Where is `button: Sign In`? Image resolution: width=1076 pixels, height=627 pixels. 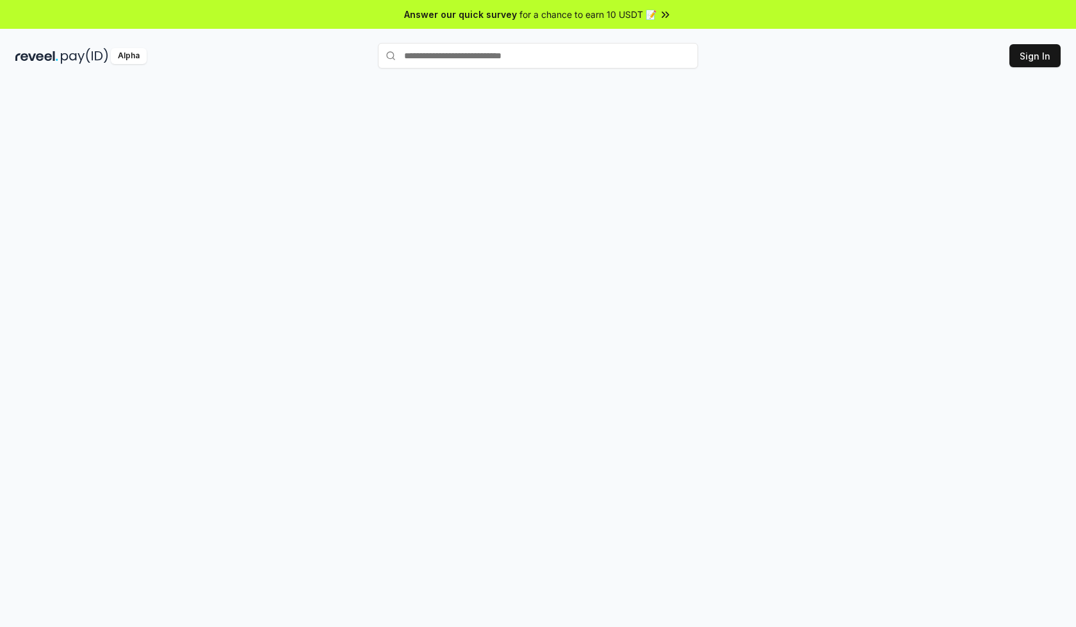
button: Sign In is located at coordinates (1035, 56).